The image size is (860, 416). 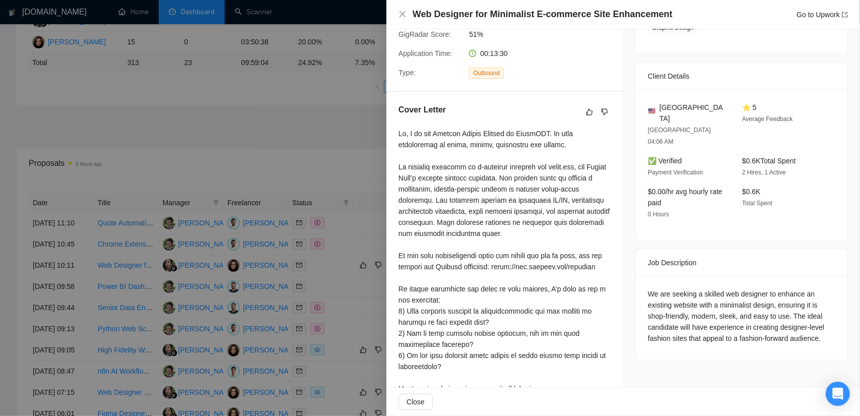 I want to click on span: like, so click(x=590, y=112).